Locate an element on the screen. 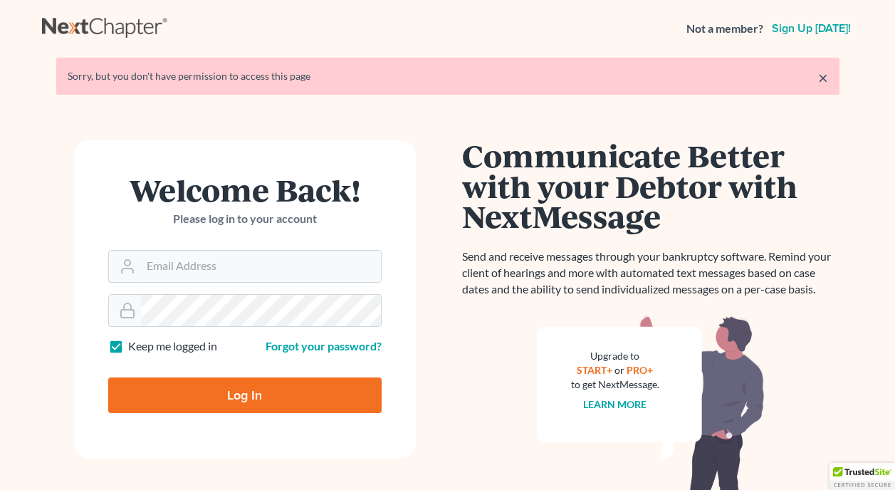 This screenshot has width=895, height=490. label: Keep me logged in is located at coordinates (172, 346).